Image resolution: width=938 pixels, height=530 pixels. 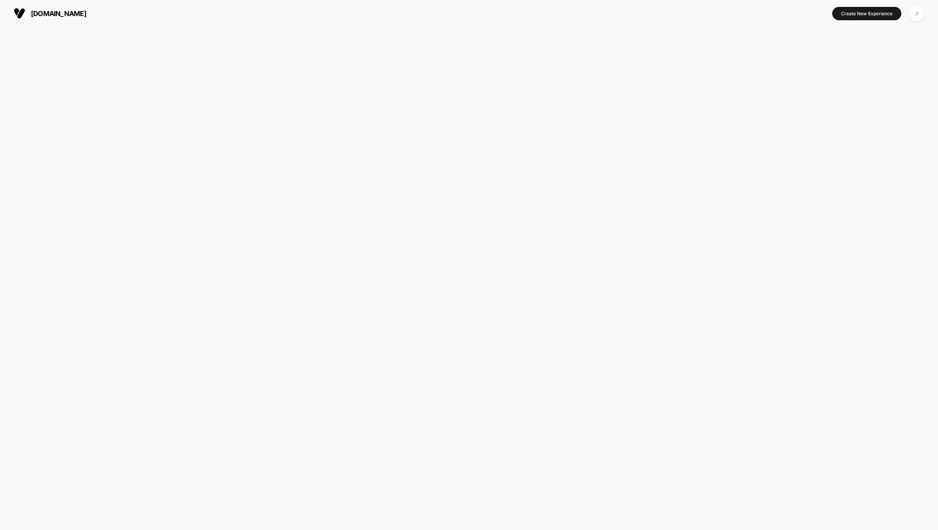 I want to click on button: Create New Experience, so click(x=867, y=13).